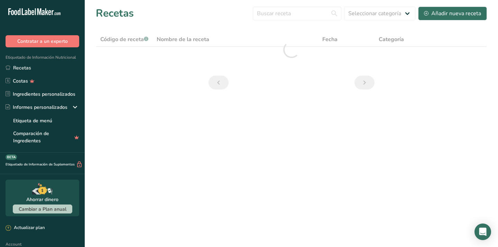 The height and width of the screenshot is (247, 498). Describe the element at coordinates (42, 199) in the screenshot. I see `div: Ahorrar dinero` at that location.